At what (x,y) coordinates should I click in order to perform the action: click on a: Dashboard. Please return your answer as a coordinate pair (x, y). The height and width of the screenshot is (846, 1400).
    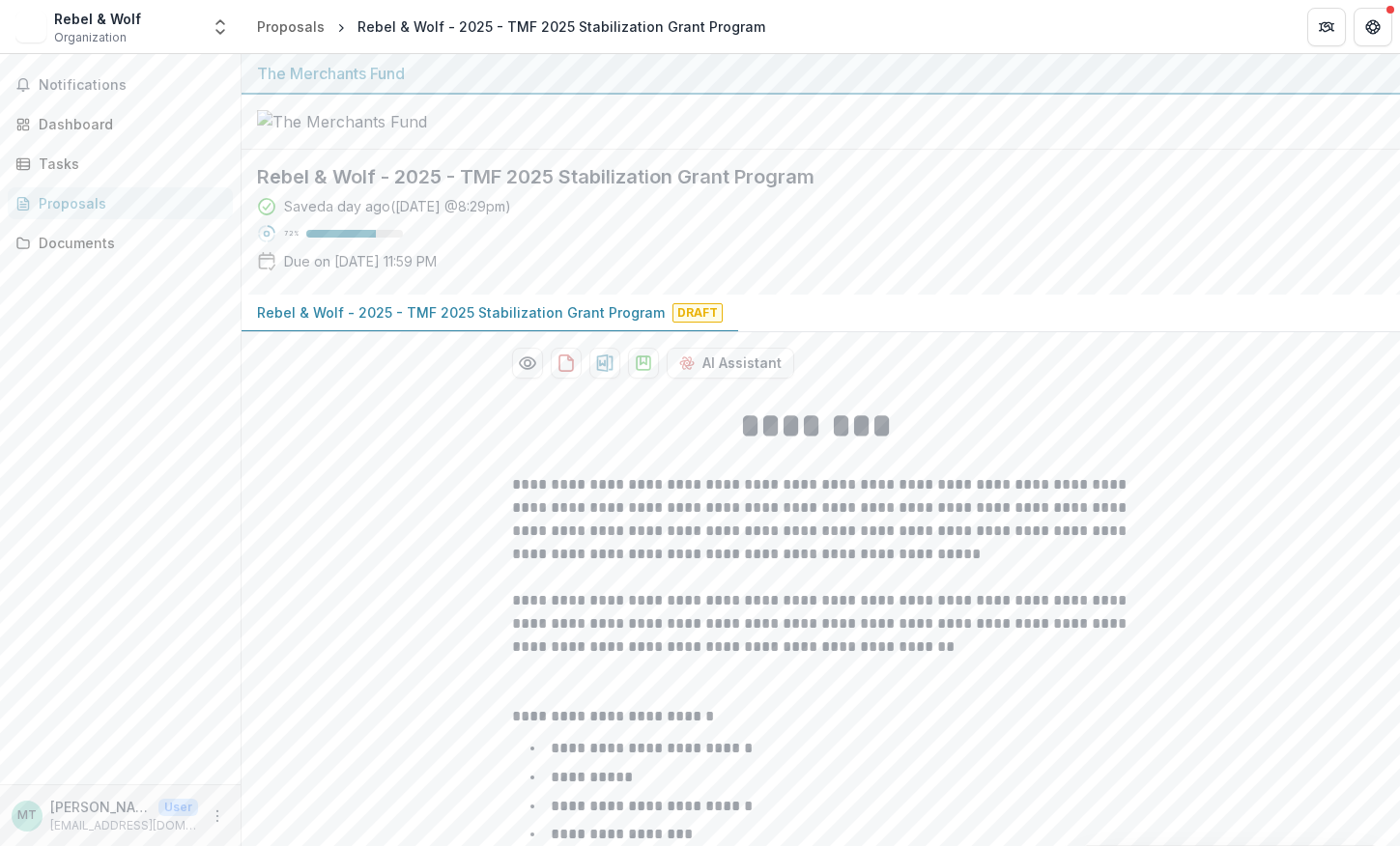
    Looking at the image, I should click on (120, 124).